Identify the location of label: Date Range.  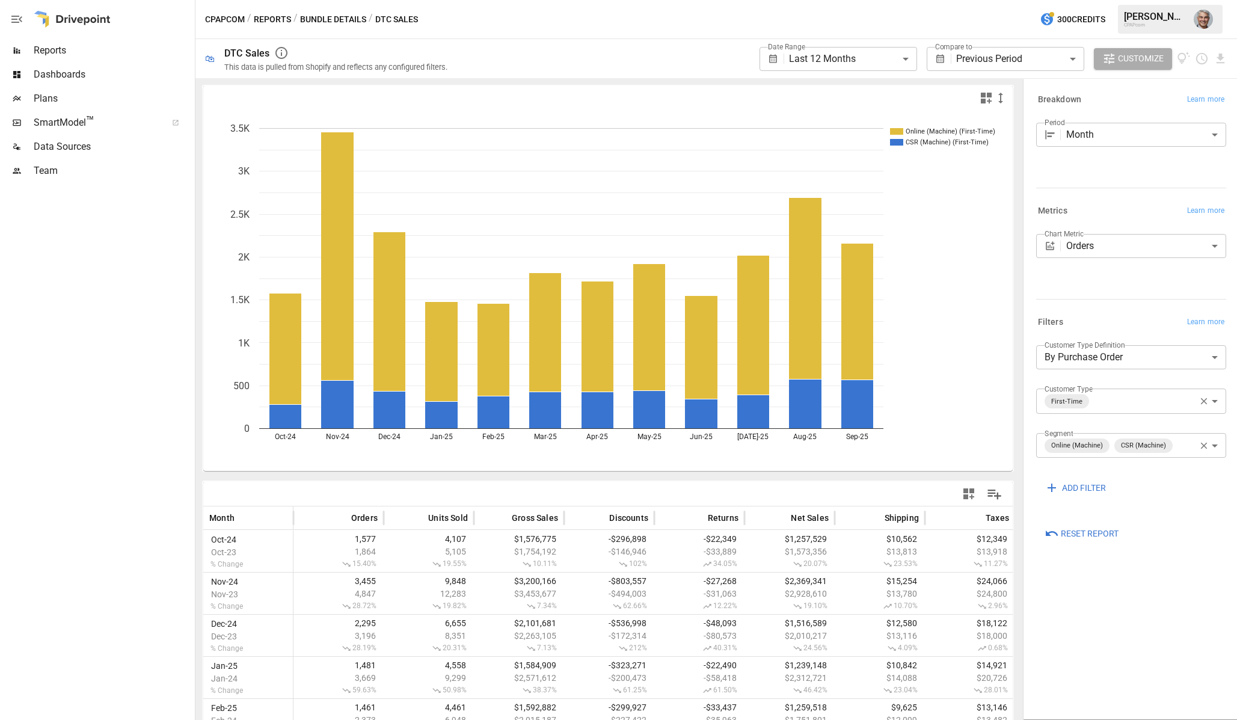
(786, 46).